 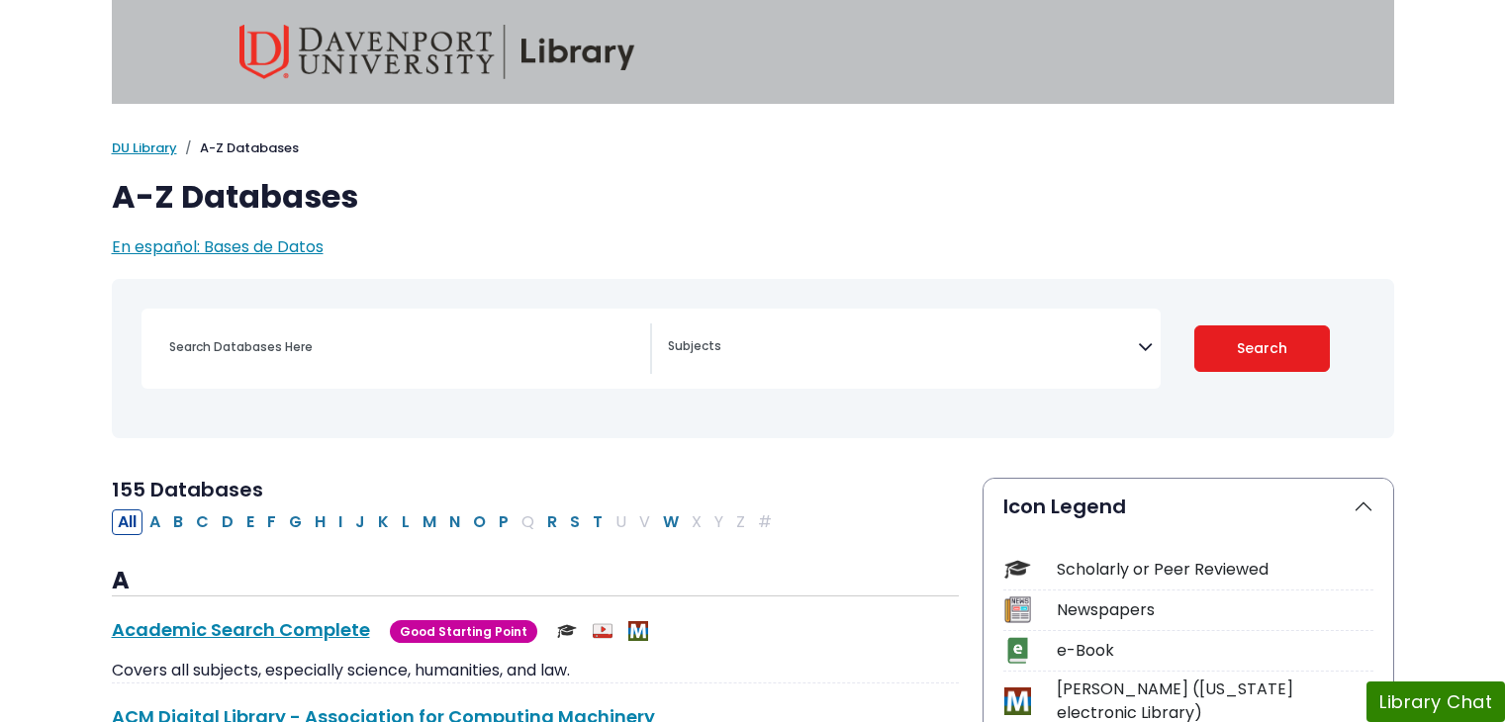 What do you see at coordinates (187, 490) in the screenshot?
I see `span: 155 Databases` at bounding box center [187, 490].